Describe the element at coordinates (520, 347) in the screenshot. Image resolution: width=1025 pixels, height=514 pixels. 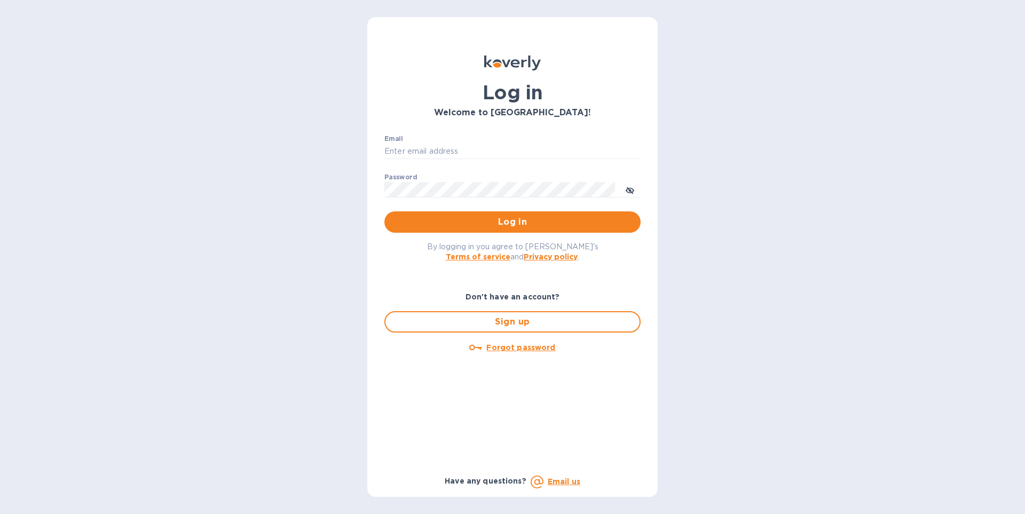
I see `u: Forgot password` at that location.